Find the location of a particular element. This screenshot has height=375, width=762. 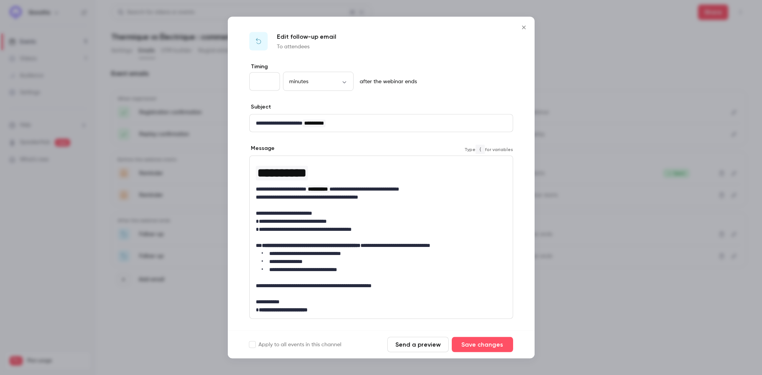

label: Message is located at coordinates (262, 148).